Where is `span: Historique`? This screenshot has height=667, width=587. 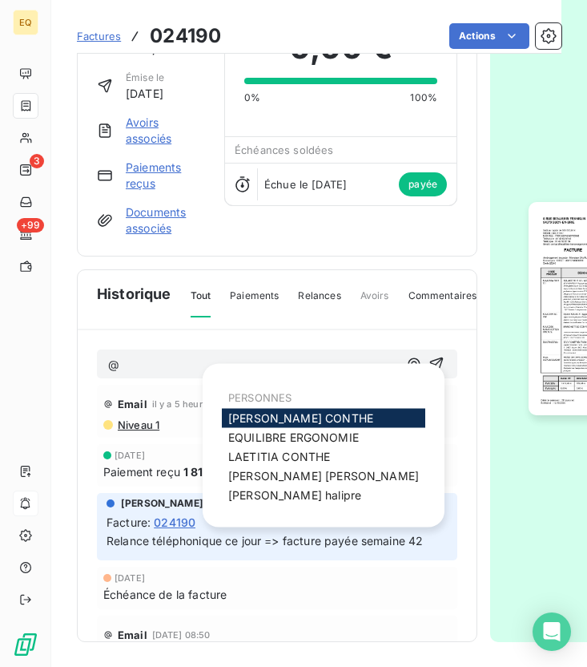 span: Historique is located at coordinates (134, 293).